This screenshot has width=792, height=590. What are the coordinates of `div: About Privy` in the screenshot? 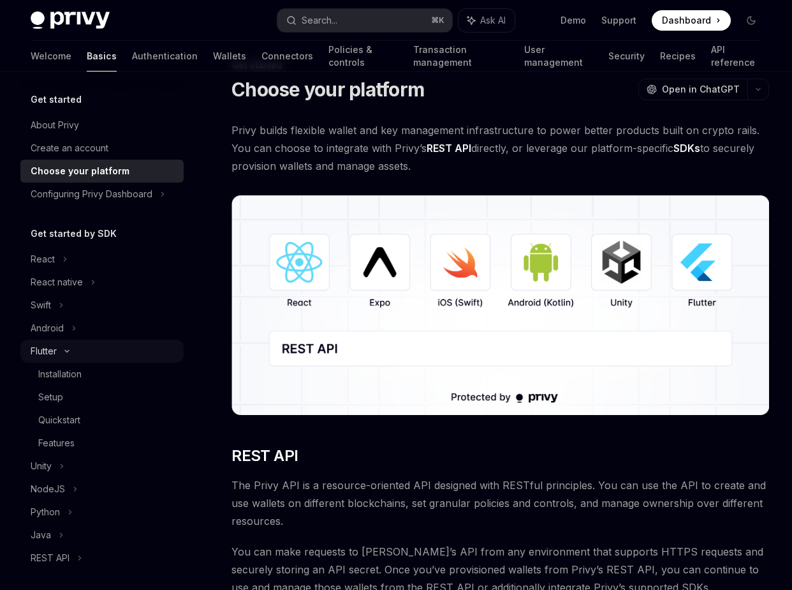 It's located at (55, 125).